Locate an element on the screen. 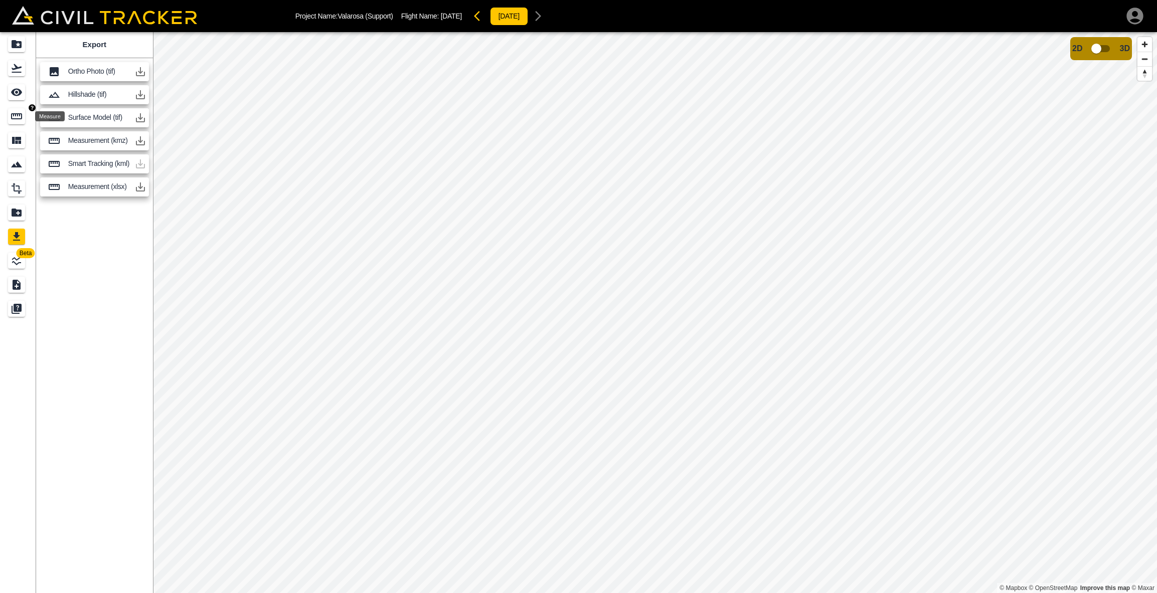 The image size is (1157, 593). img: Civil Tracker is located at coordinates (104, 16).